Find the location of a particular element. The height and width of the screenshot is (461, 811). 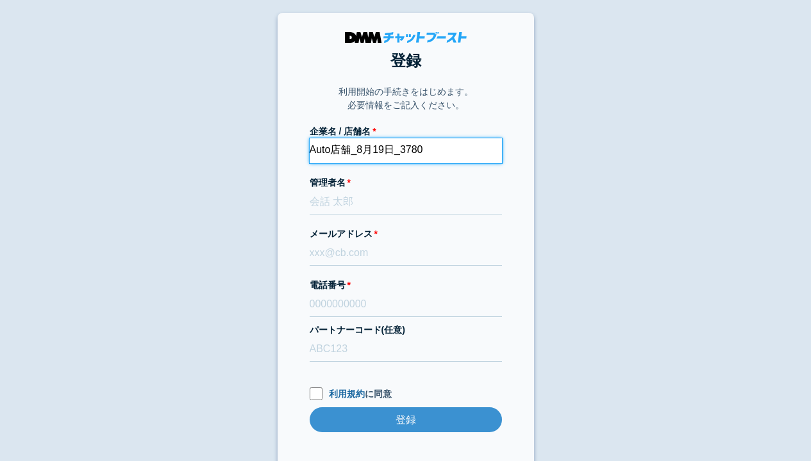

input: 0000000000 is located at coordinates (406, 304).